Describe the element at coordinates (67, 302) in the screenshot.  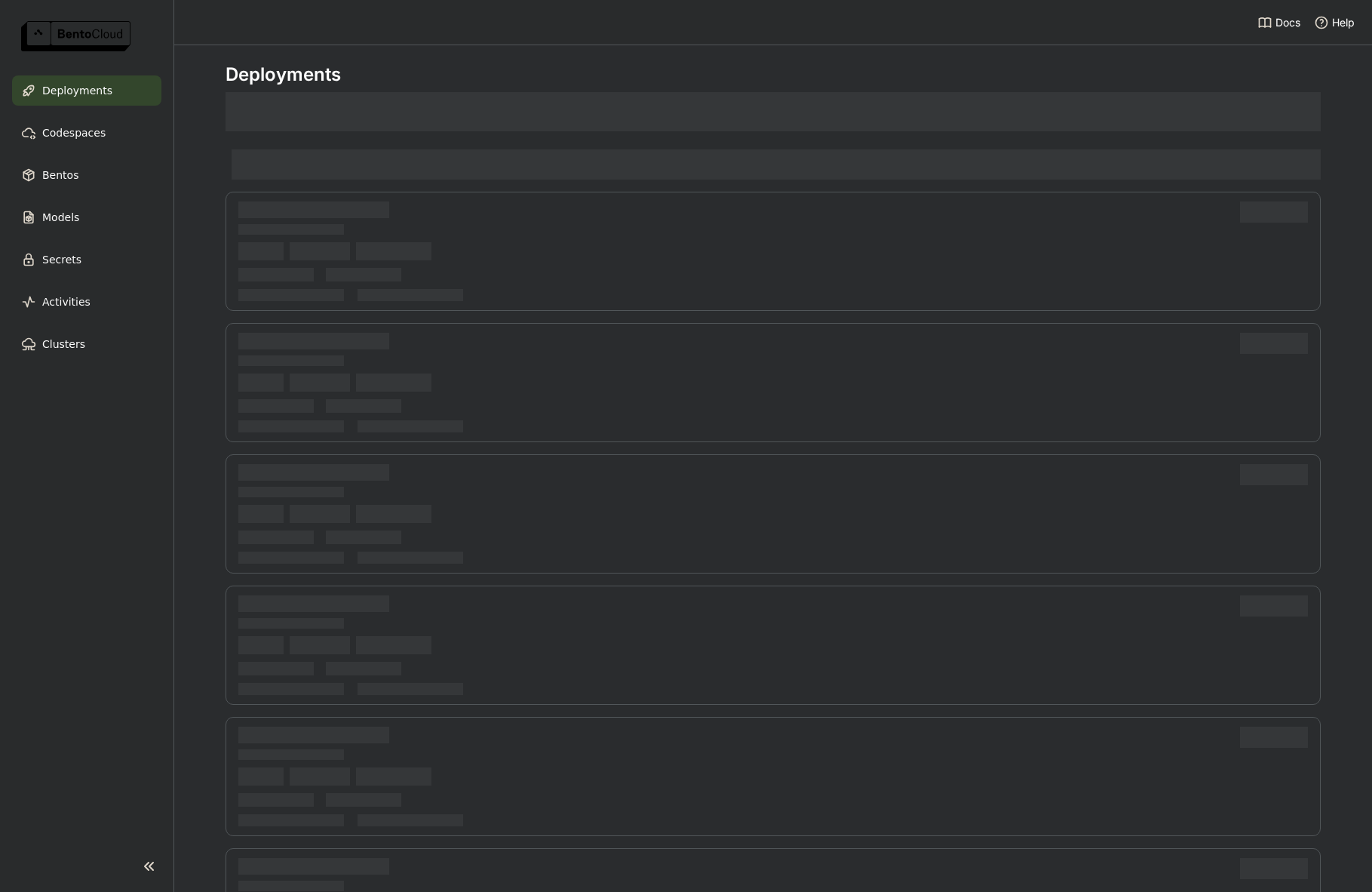
I see `span: Activities` at that location.